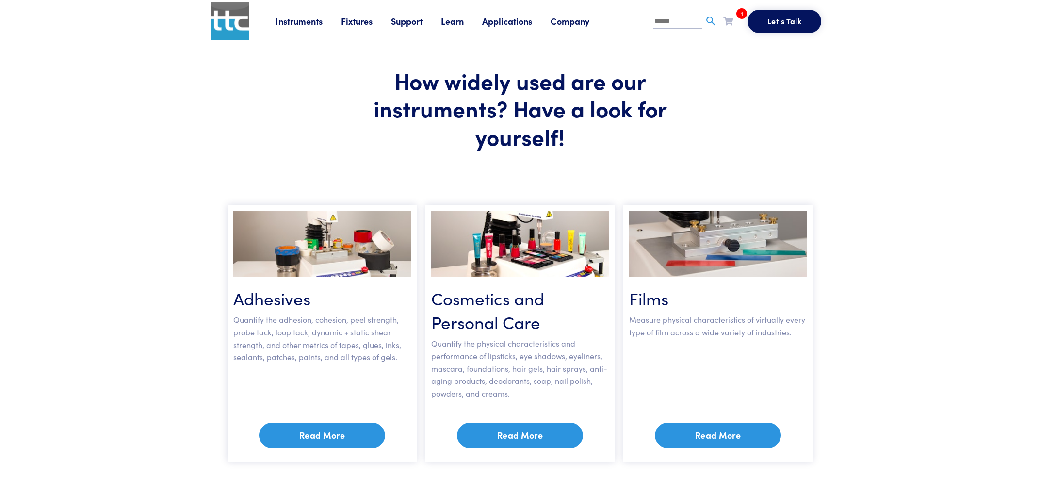  What do you see at coordinates (416, 21) in the screenshot?
I see `a: Support` at bounding box center [416, 21].